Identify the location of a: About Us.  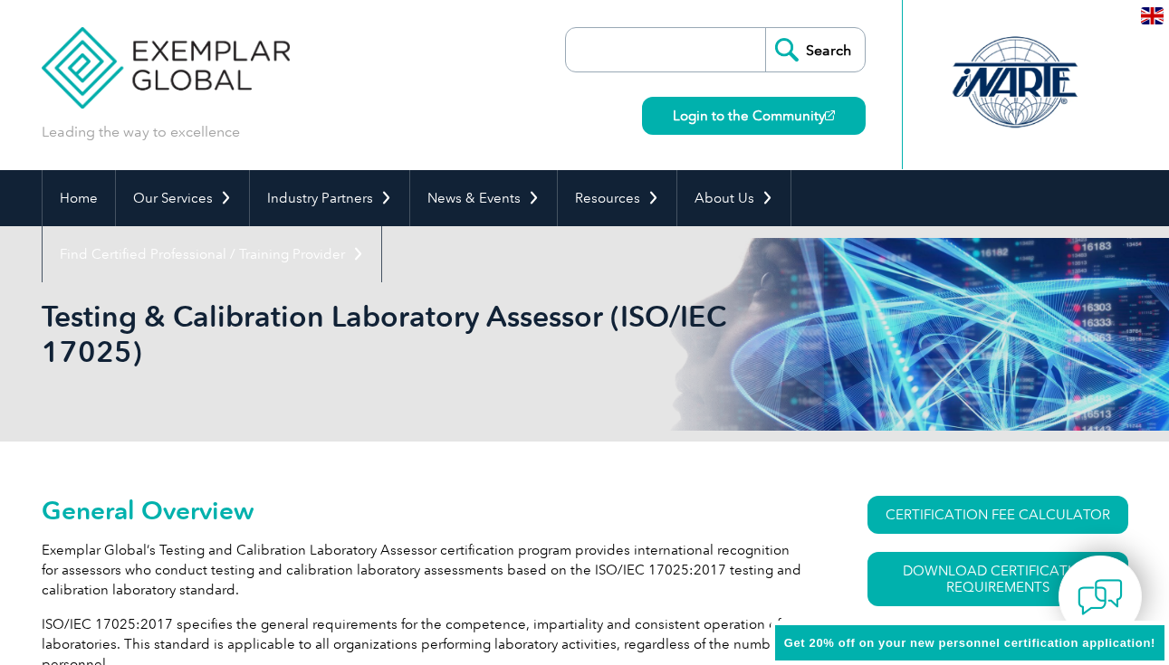
(733, 198).